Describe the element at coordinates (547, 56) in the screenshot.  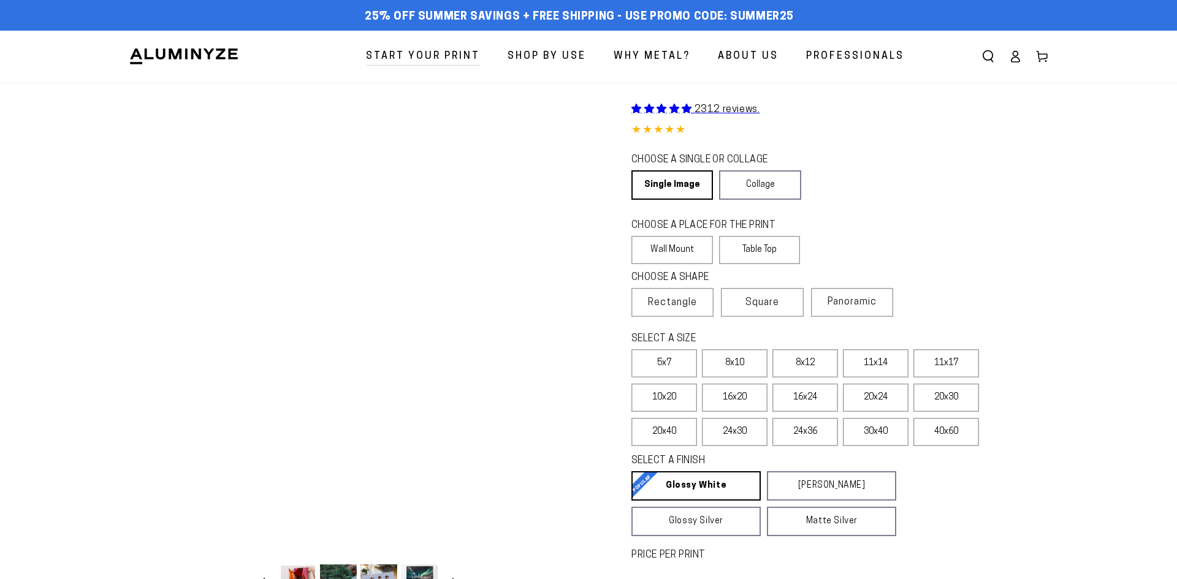
I see `span: Shop By Use` at that location.